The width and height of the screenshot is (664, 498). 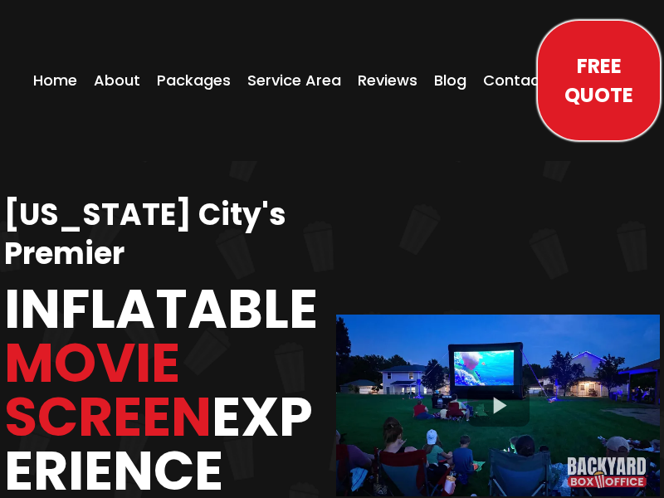 What do you see at coordinates (514, 80) in the screenshot?
I see `div: Contact` at bounding box center [514, 80].